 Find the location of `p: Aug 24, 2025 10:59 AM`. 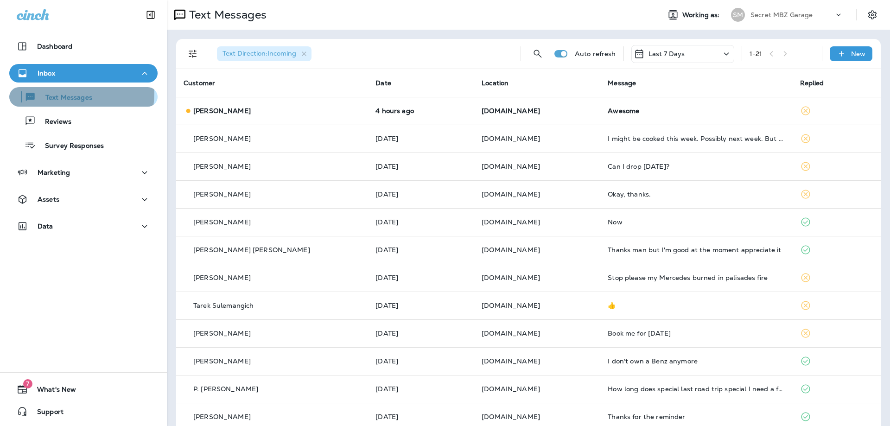

p: Aug 24, 2025 10:59 AM is located at coordinates (421, 389).